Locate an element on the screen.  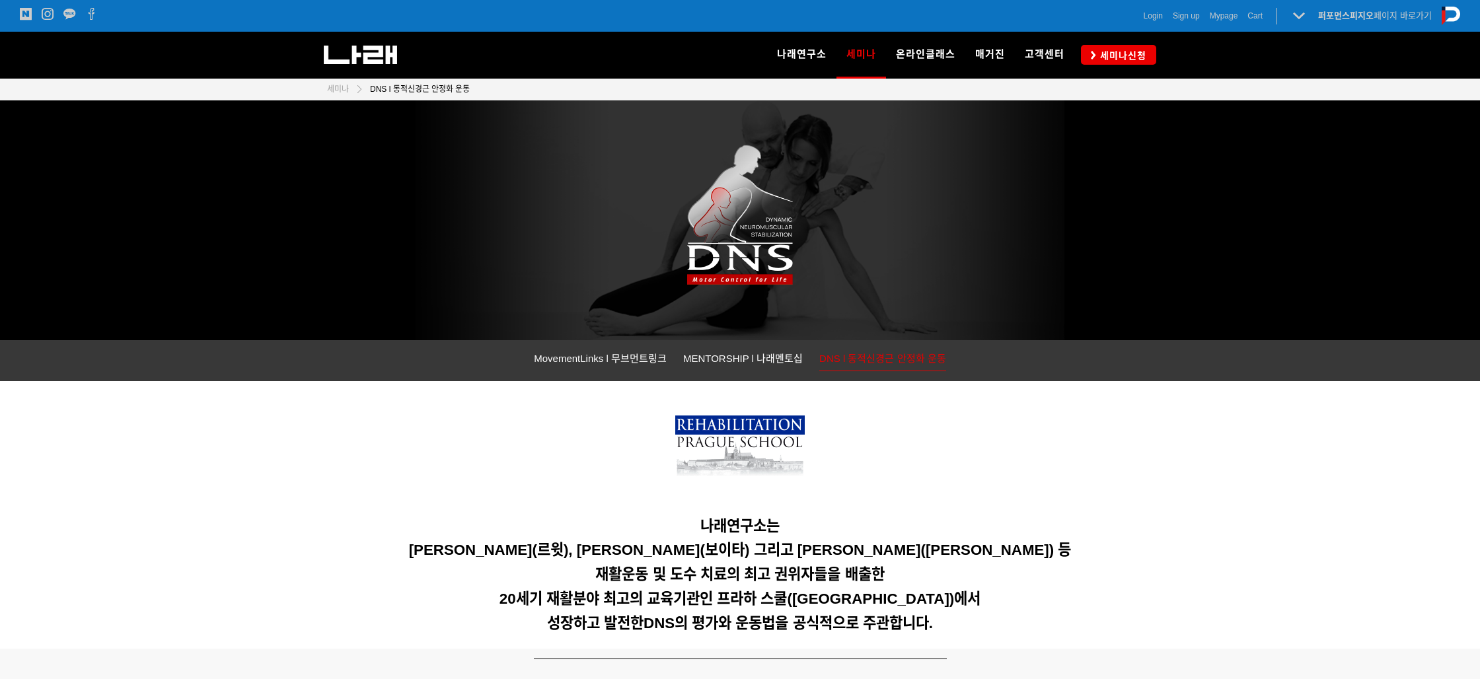
a: 퍼포먼스피지오페이지 바로가기 is located at coordinates (1375, 15).